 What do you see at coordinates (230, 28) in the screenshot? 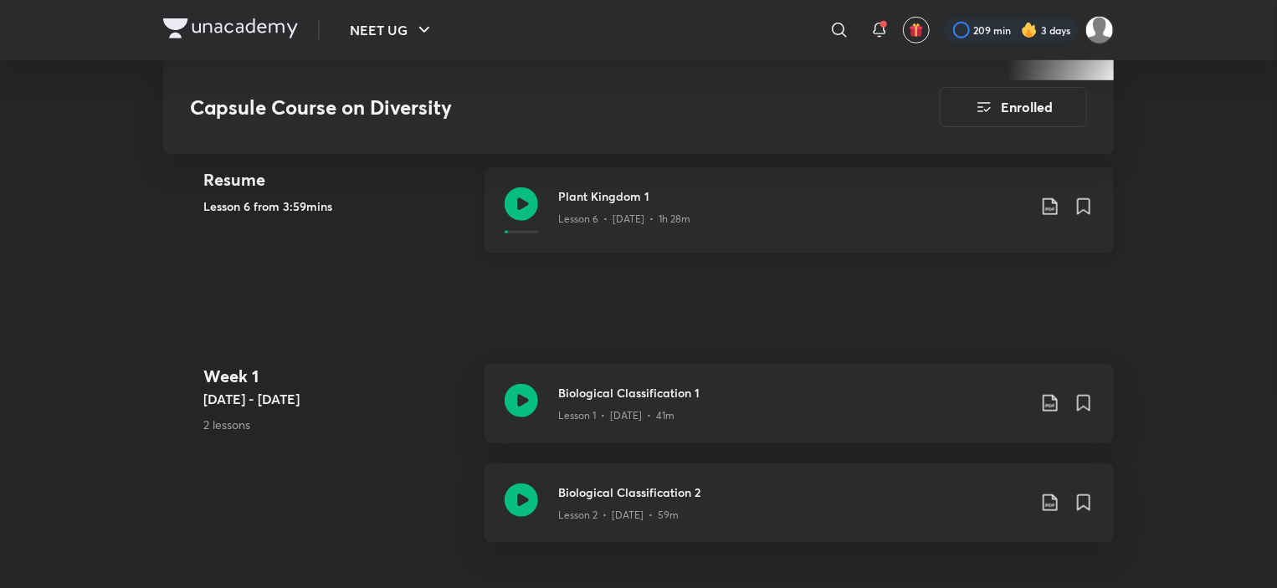
I see `img: Company Logo` at bounding box center [230, 28].